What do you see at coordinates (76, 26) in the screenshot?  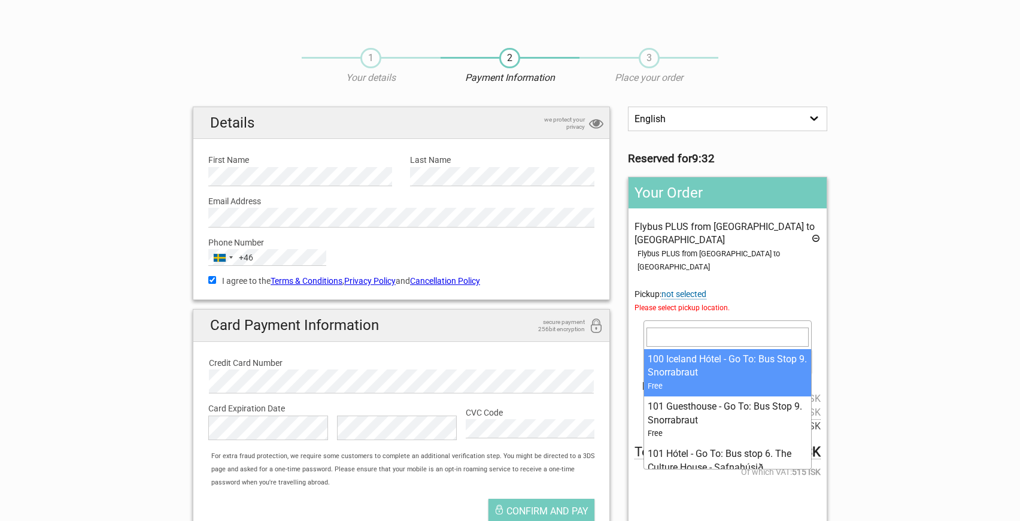 I see `p: We're away right now. Please check back later!` at bounding box center [76, 26].